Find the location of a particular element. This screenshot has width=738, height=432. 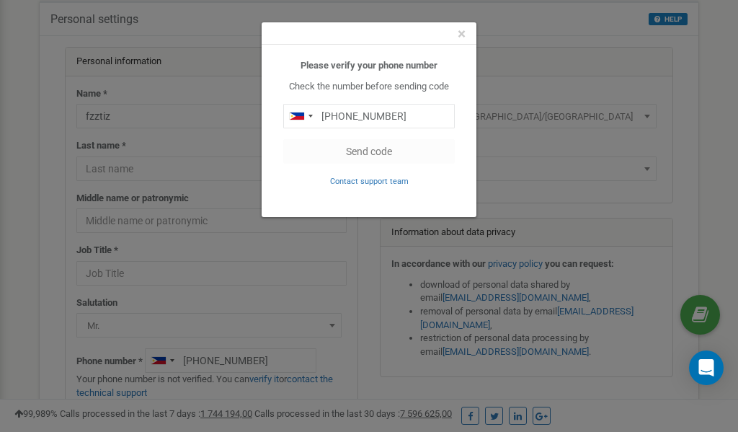

p: Check the number before sending code is located at coordinates (369, 86).